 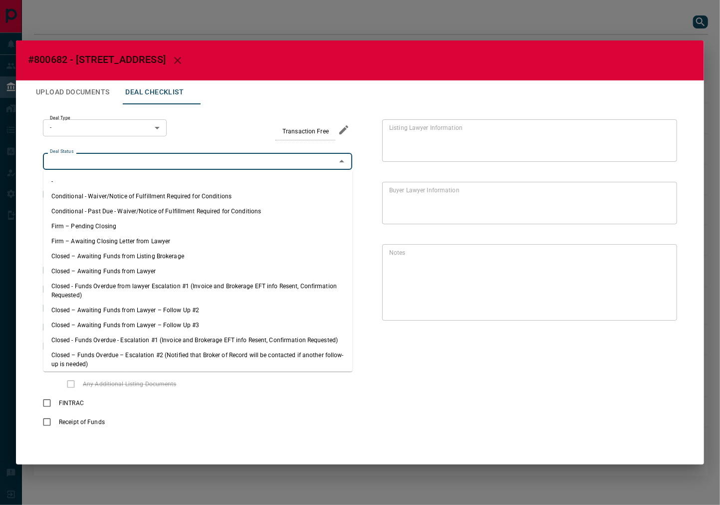 What do you see at coordinates (198, 379) in the screenshot?
I see `li: Closed – Funds Overdue - Escalation #3 (Broker of Record has been Contacted)` at bounding box center [198, 379].